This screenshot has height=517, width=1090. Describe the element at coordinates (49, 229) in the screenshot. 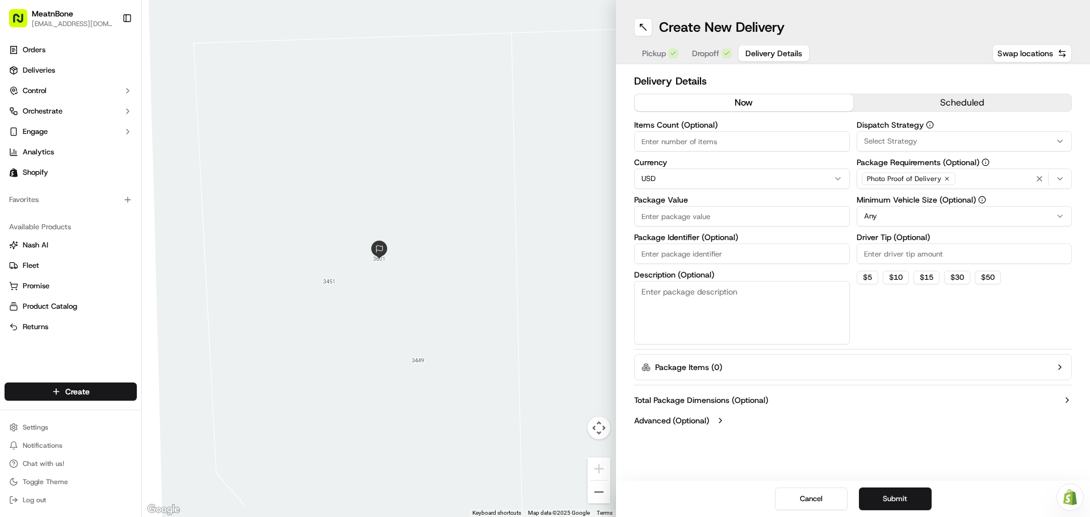

I see `a: 📗Knowledge Base` at that location.